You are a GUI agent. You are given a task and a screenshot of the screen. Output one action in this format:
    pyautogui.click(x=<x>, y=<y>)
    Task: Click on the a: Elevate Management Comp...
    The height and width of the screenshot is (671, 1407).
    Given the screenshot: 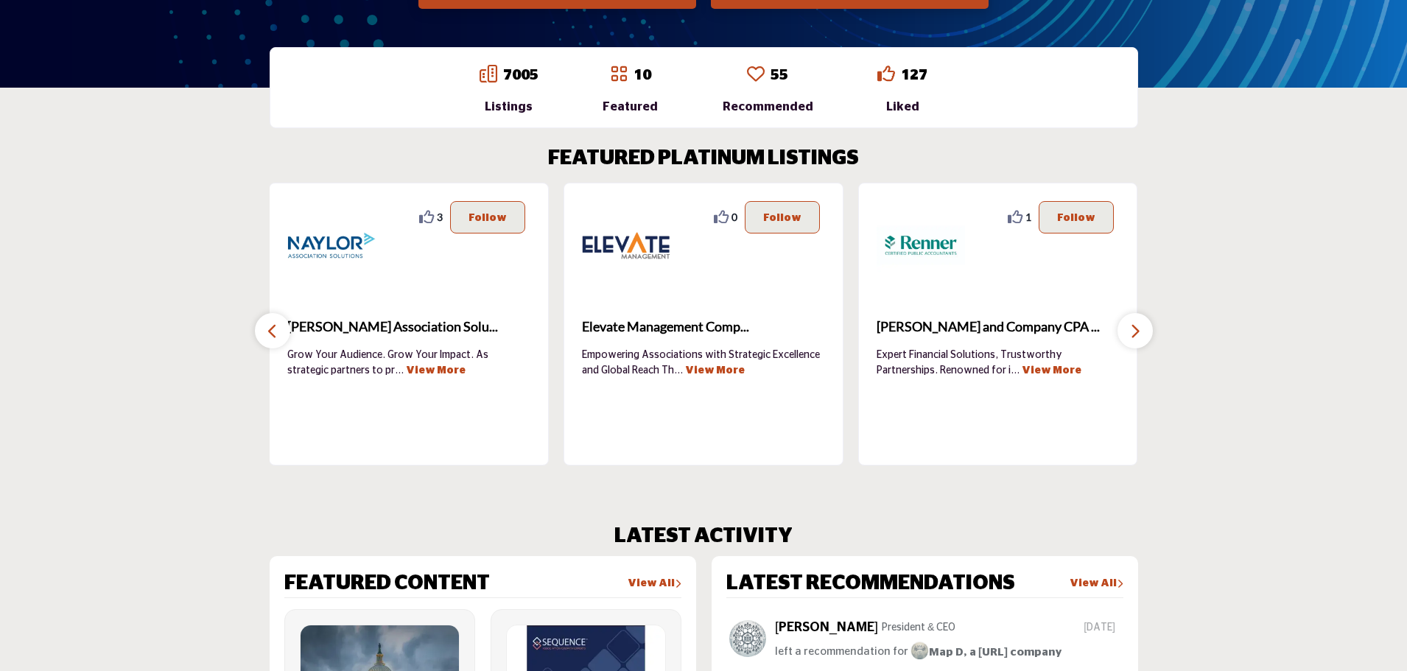 What is the action you would take?
    pyautogui.click(x=703, y=327)
    